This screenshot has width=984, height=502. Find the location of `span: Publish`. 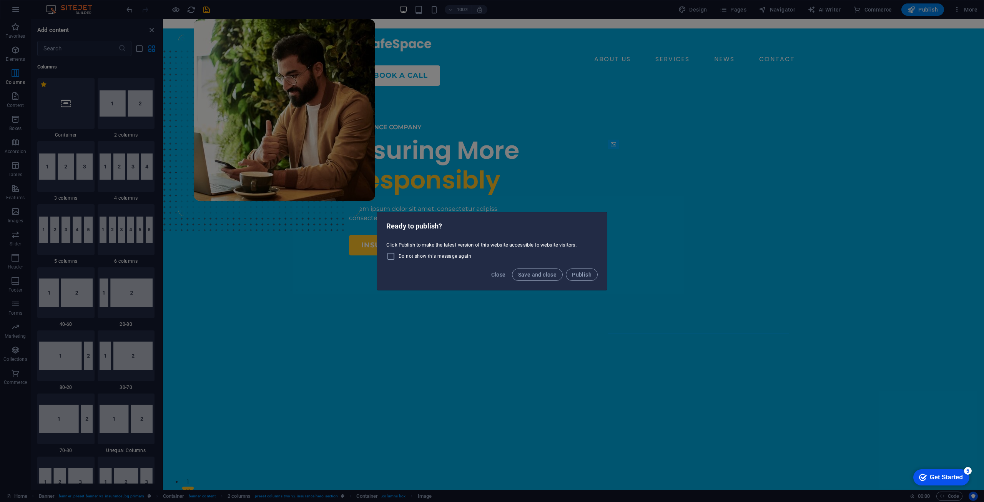

span: Publish is located at coordinates (582, 274).